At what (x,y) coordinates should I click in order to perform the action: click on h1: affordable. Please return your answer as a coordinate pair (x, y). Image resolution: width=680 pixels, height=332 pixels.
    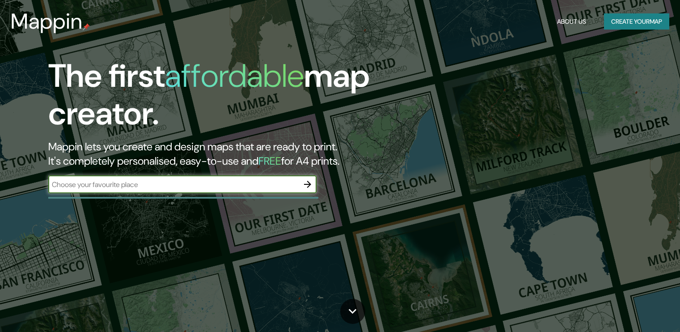
    Looking at the image, I should click on (234, 76).